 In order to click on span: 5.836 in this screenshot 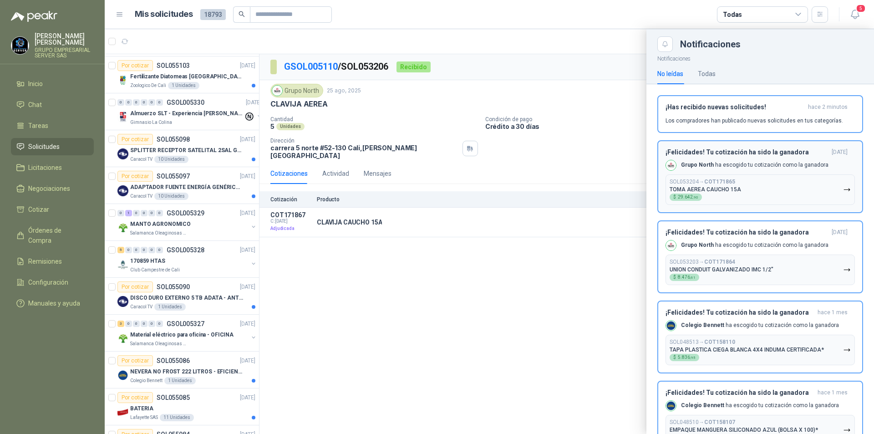, I will do `click(687, 357)`.